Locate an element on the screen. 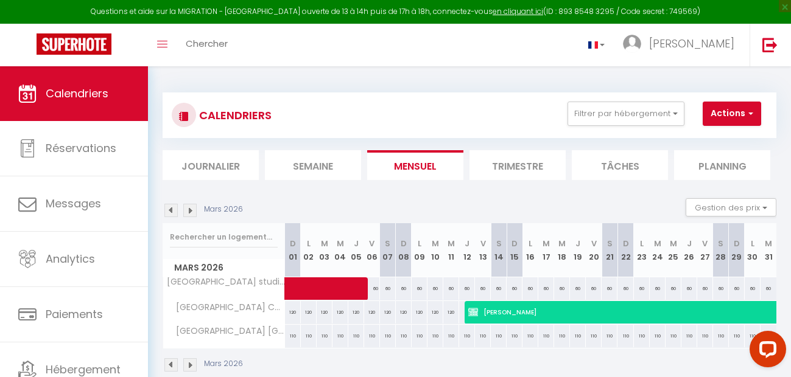 The height and width of the screenshot is (377, 791). th: 05 is located at coordinates (356, 250).